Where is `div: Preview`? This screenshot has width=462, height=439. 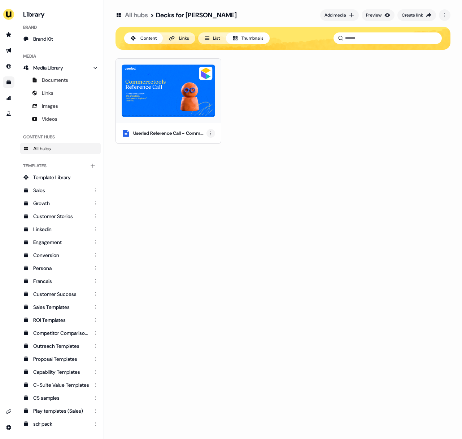
div: Preview is located at coordinates (373, 15).